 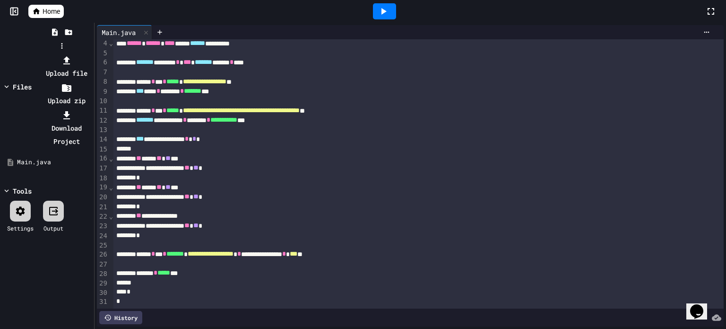 I want to click on div: Tools, so click(x=22, y=191).